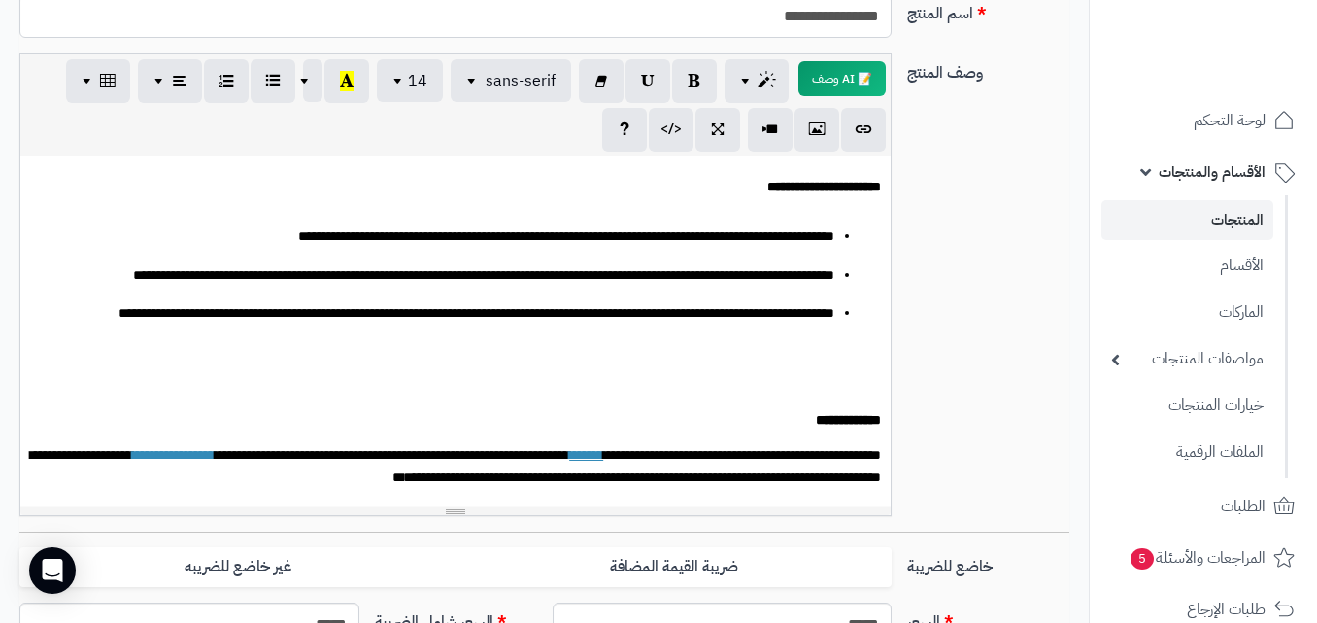 Image resolution: width=1317 pixels, height=623 pixels. I want to click on a: الماركات, so click(1187, 312).